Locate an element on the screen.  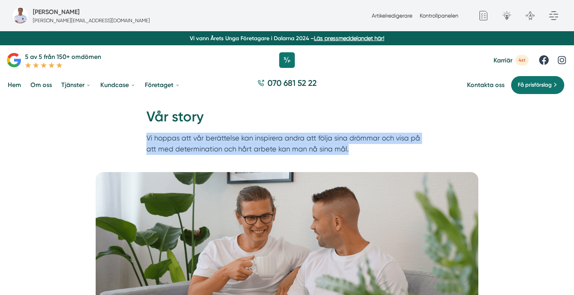
a: 070 681 52 22 is located at coordinates (287, 85).